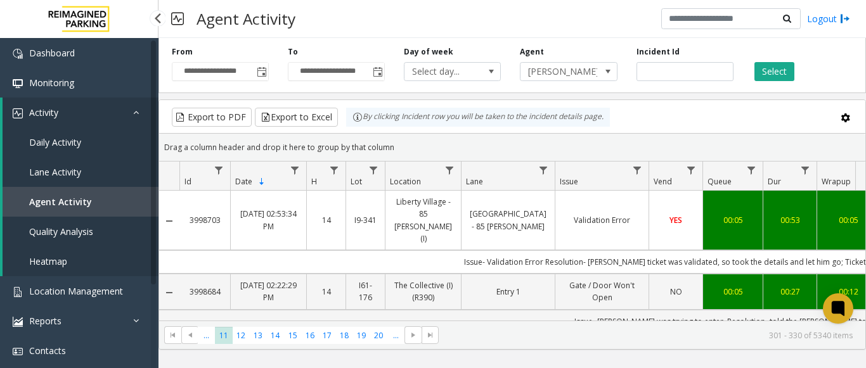  I want to click on label: Day of week, so click(429, 52).